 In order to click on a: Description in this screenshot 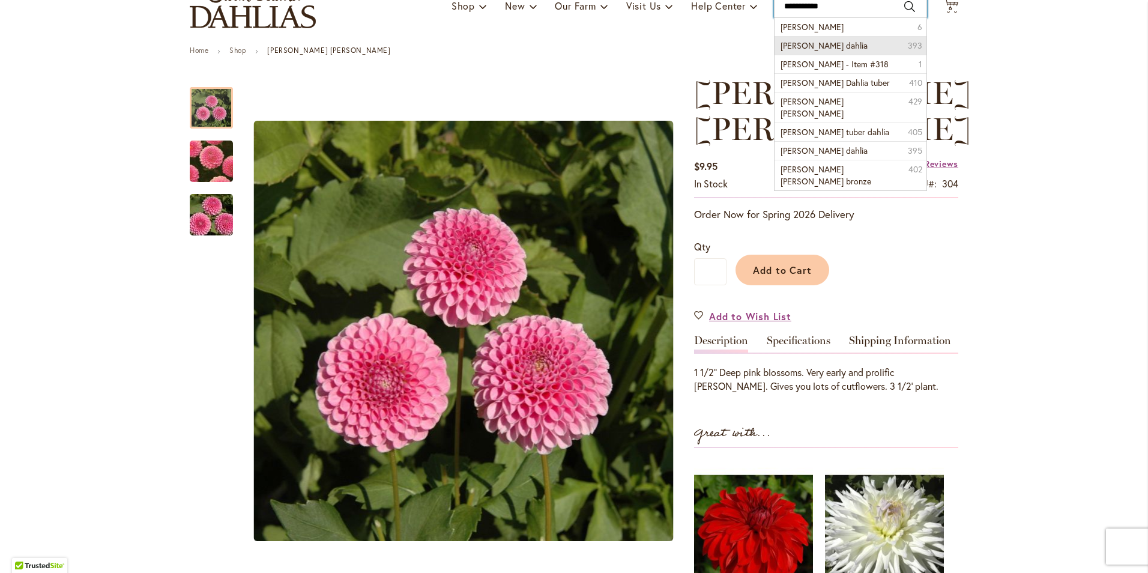, I will do `click(721, 343)`.